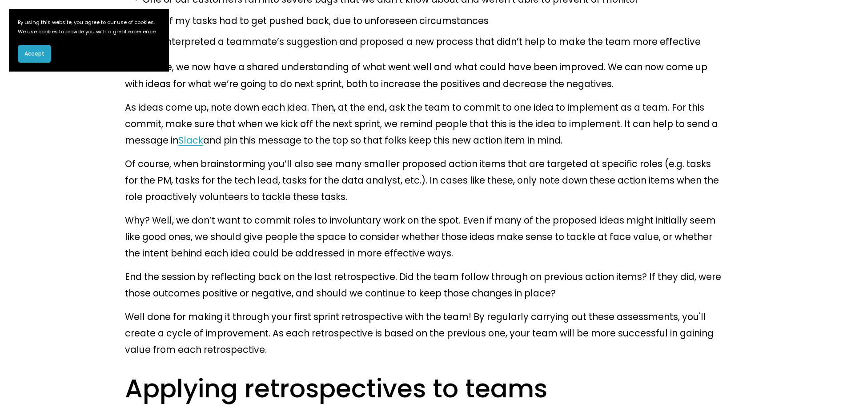  I want to click on p: As ideas come up, note down each idea. Then, at the end, ask the team to commit to one idea to im..., so click(423, 124).